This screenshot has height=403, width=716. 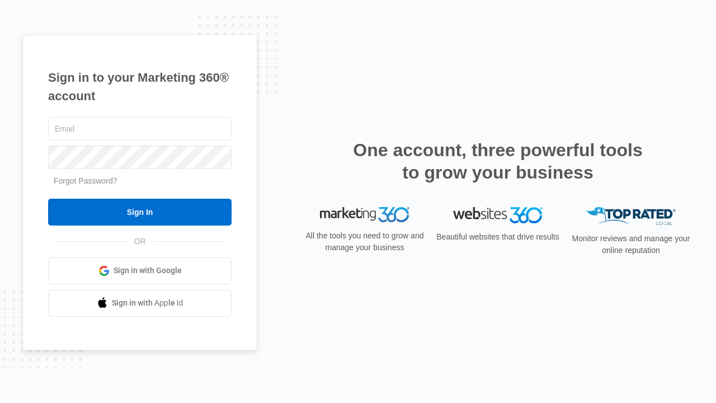 What do you see at coordinates (365, 215) in the screenshot?
I see `img: Marketing 360` at bounding box center [365, 215].